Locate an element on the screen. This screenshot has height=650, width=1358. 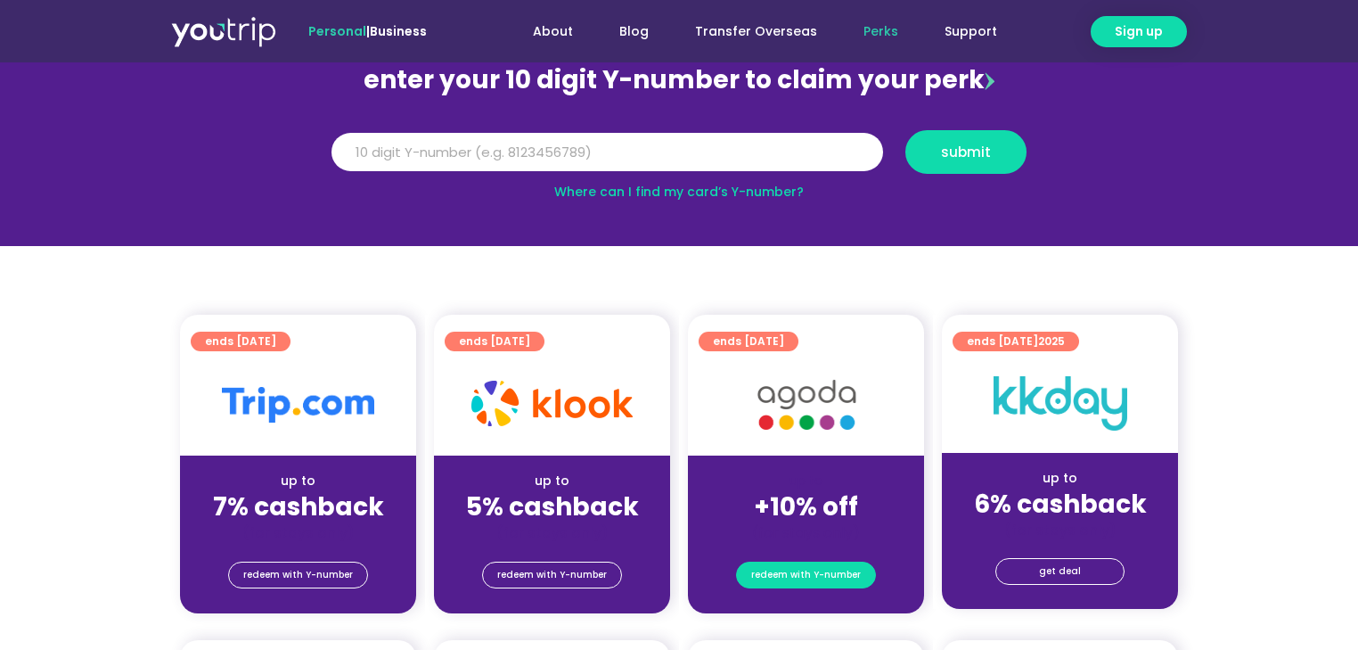
span: Sign up is located at coordinates (1139, 31).